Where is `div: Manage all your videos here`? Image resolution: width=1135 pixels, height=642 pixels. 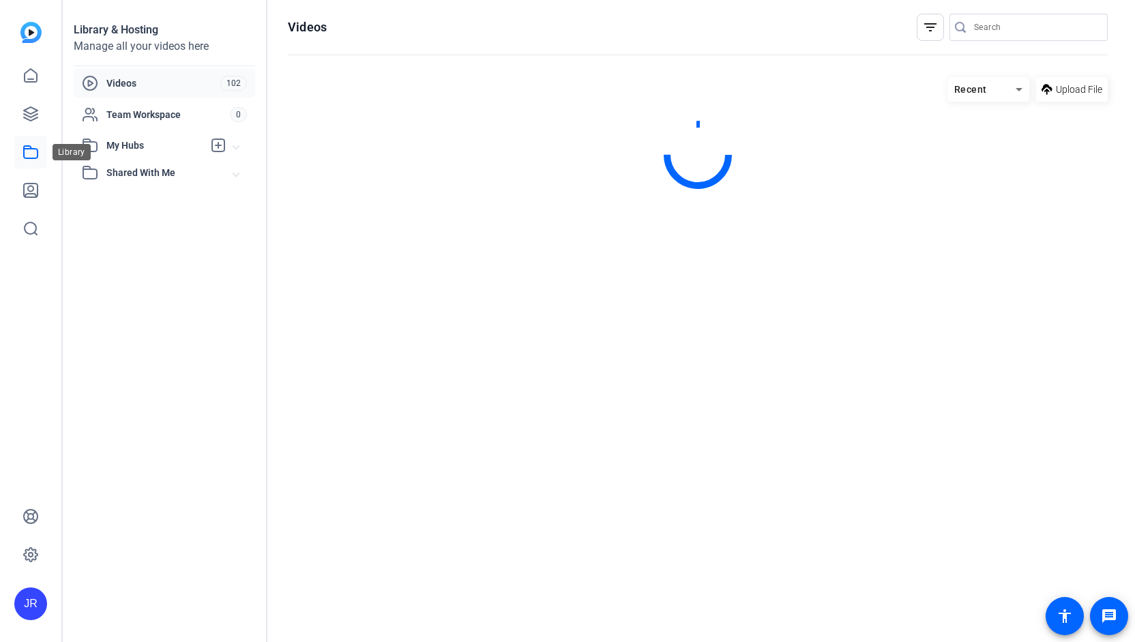 div: Manage all your videos here is located at coordinates (164, 46).